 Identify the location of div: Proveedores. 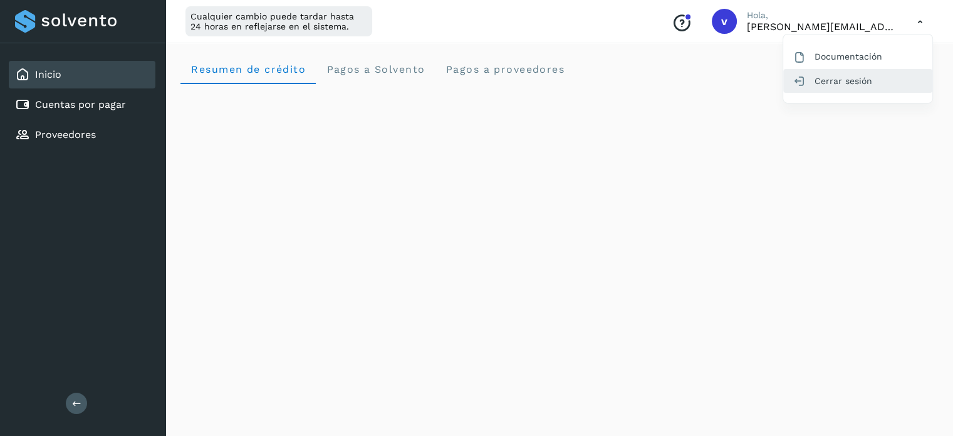
(82, 135).